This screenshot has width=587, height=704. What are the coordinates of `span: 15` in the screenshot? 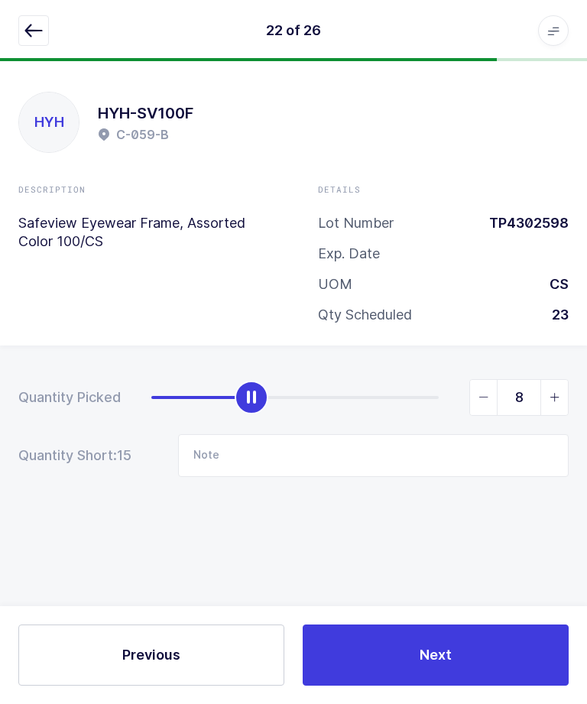 It's located at (132, 456).